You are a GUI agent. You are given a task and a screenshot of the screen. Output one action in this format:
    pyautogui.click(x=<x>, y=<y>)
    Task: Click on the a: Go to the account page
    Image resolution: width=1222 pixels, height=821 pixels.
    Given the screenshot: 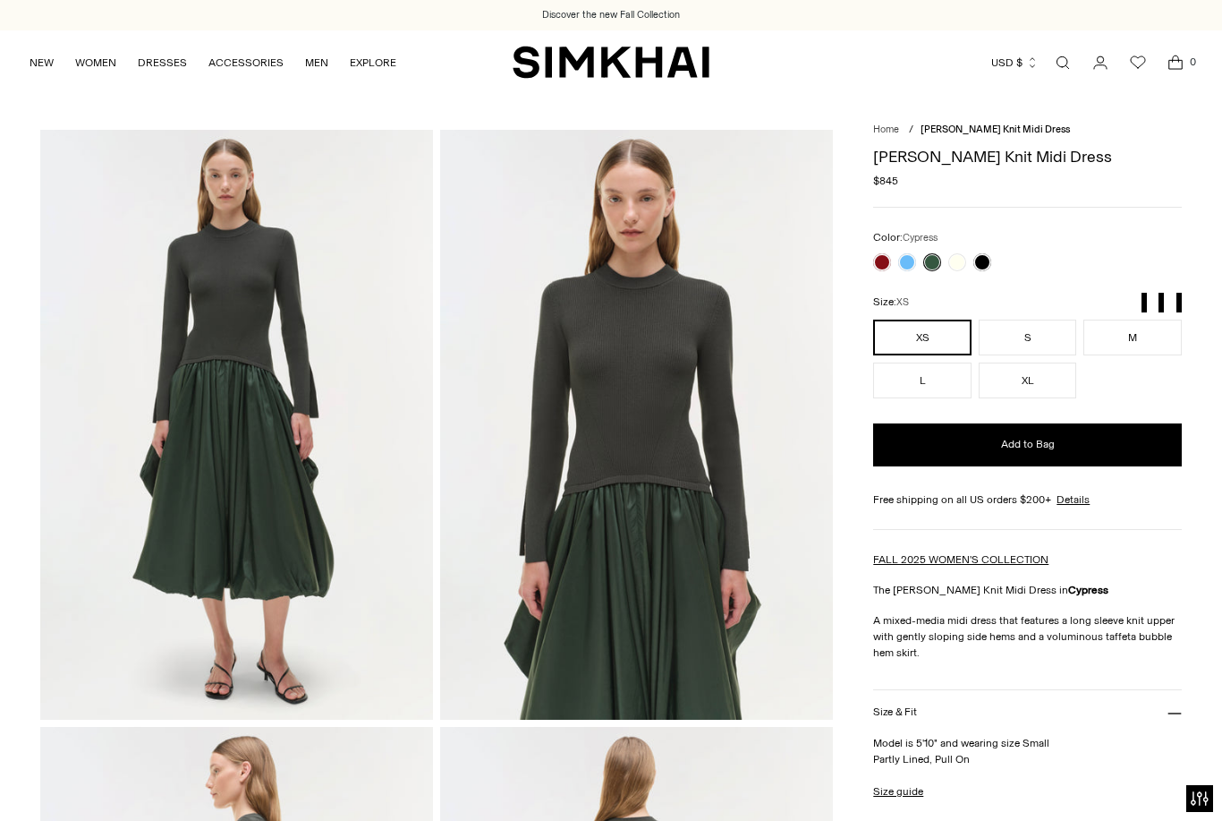 What is the action you would take?
    pyautogui.click(x=1101, y=63)
    